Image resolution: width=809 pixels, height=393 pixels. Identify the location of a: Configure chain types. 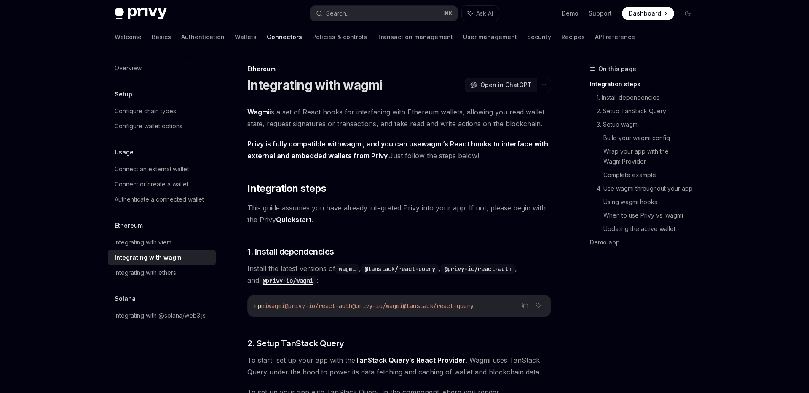
(162, 111).